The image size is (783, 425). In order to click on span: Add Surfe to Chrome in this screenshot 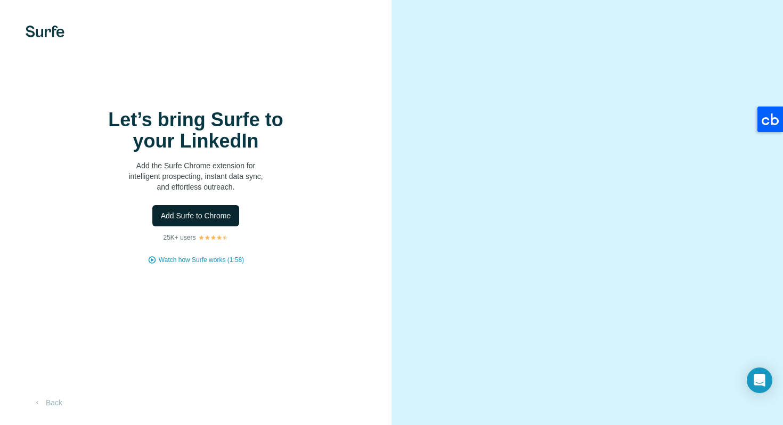, I will do `click(196, 216)`.